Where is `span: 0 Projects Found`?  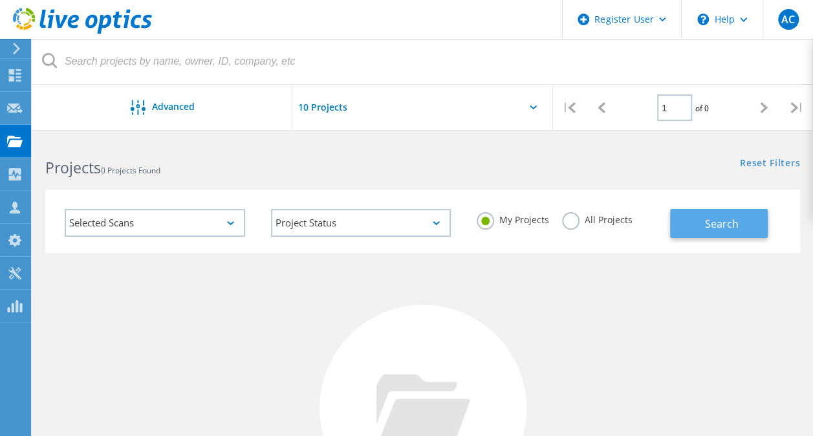
span: 0 Projects Found is located at coordinates (131, 170).